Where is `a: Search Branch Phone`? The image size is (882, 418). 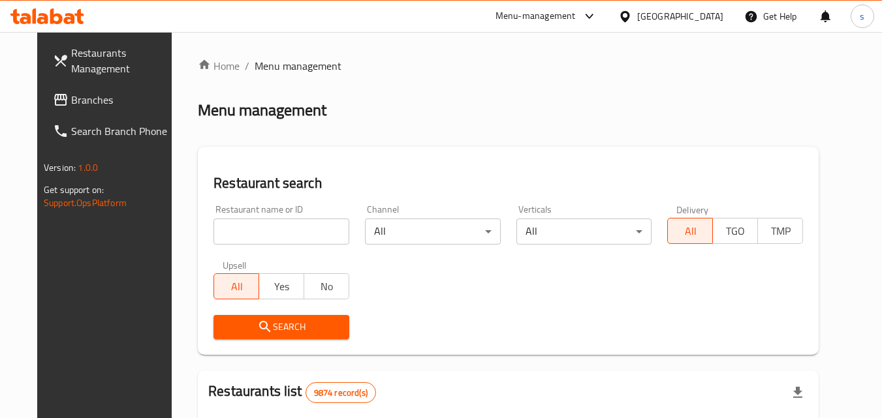 a: Search Branch Phone is located at coordinates (114, 131).